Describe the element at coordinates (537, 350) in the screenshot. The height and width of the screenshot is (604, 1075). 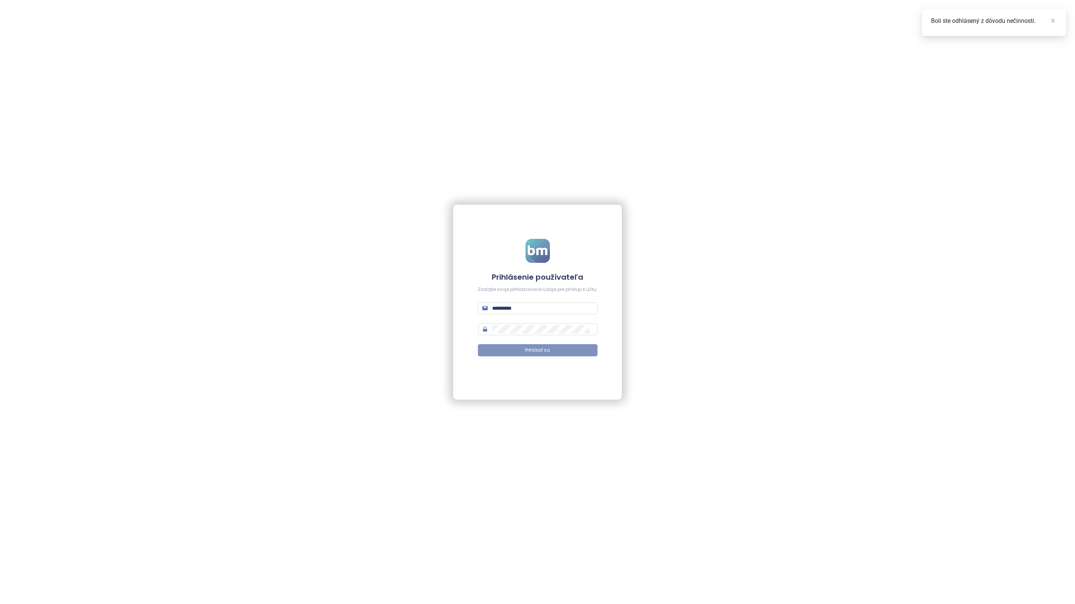
I see `span: Prihlásiť sa` at that location.